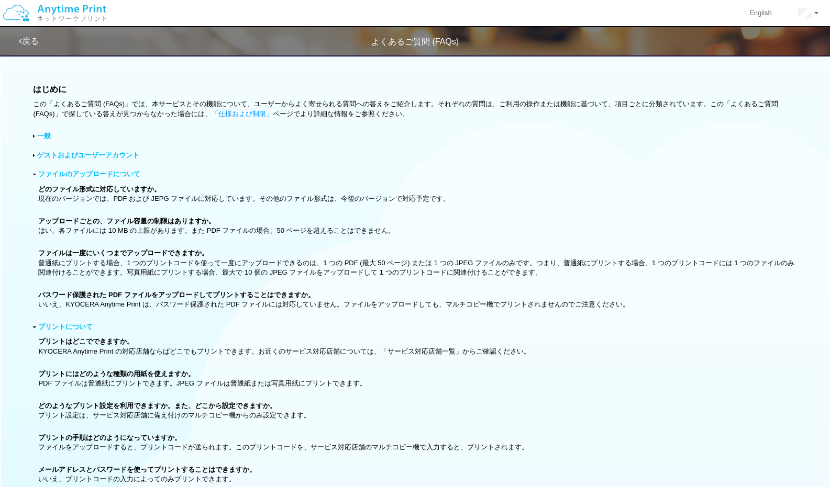 This screenshot has height=487, width=830. What do you see at coordinates (417, 411) in the screenshot?
I see `p: プリント設定は、サービス対応店舗に備え付けのマルチコピー機からのみ設定できます。` at bounding box center [417, 411].